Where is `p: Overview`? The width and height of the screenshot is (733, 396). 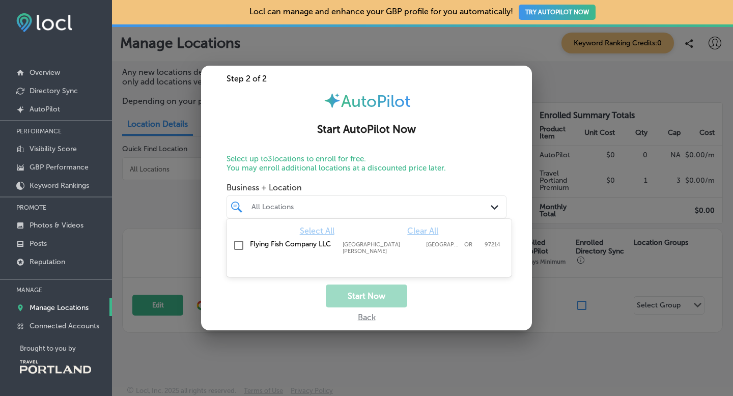 p: Overview is located at coordinates (45, 72).